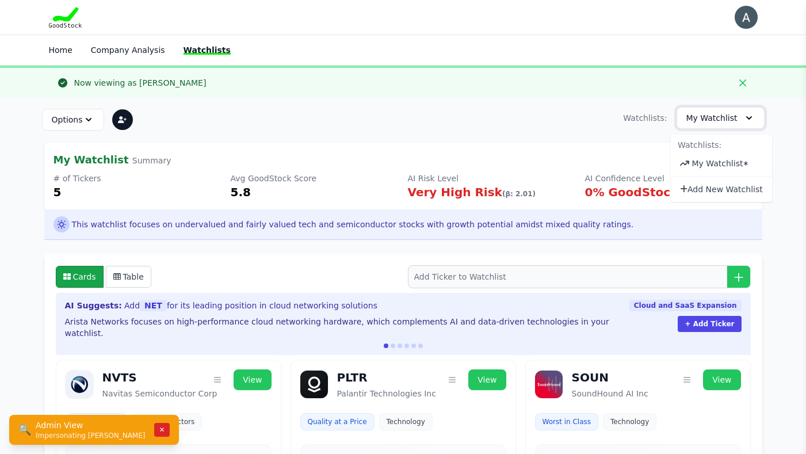 This screenshot has height=454, width=806. What do you see at coordinates (138, 192) in the screenshot?
I see `div: 5` at bounding box center [138, 192].